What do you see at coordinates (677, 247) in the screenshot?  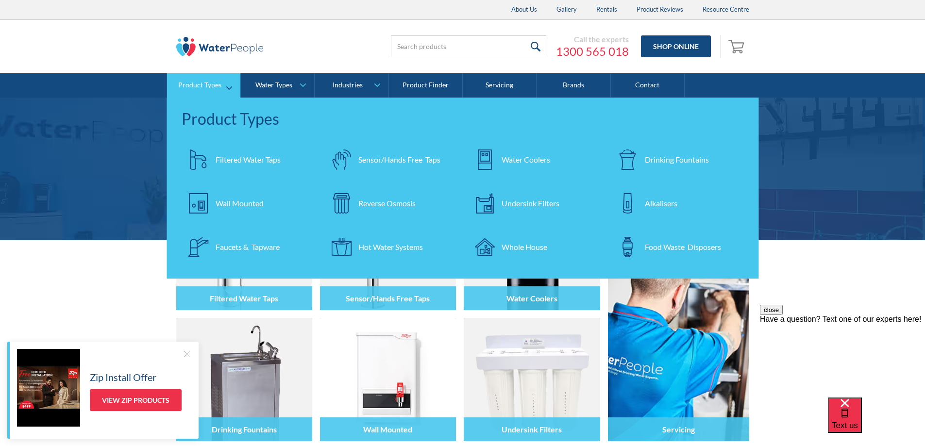 I see `a: Food Waste Disposers` at bounding box center [677, 247].